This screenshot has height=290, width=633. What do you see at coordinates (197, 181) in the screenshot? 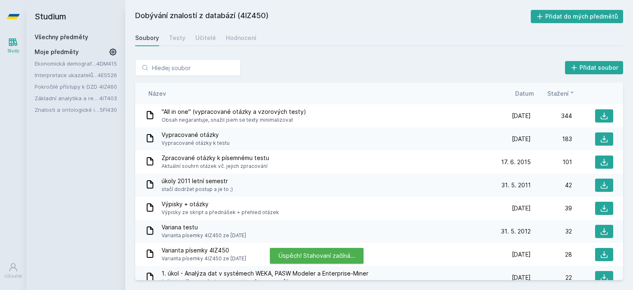
I see `span: úkoly 2011 letní semestr` at bounding box center [197, 181].